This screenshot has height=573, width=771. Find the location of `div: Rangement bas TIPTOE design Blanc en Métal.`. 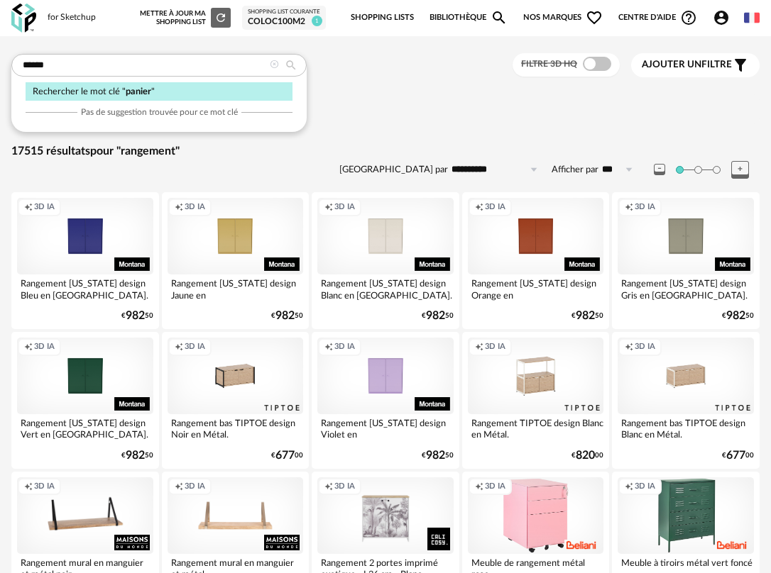

div: Rangement bas TIPTOE design Blanc en Métal. is located at coordinates (686, 429).